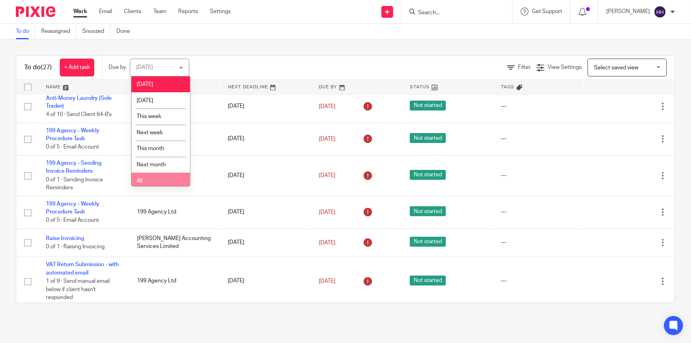  What do you see at coordinates (117, 67) in the screenshot?
I see `p: Due by` at bounding box center [117, 67].